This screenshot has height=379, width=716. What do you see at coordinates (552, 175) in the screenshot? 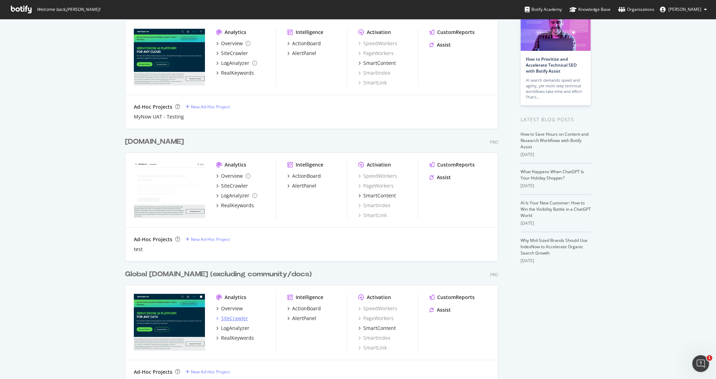
I see `a: What Happens When ChatGPT Is Your Holiday Shopper?` at bounding box center [552, 175].